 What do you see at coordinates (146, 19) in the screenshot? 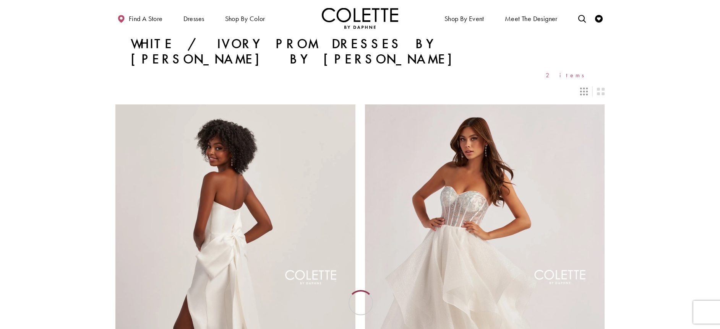
I see `span: Find a store` at bounding box center [146, 19].